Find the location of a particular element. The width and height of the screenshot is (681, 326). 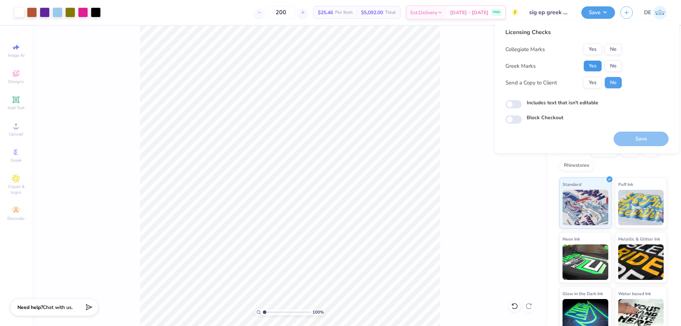

span: Designs is located at coordinates (16, 82).